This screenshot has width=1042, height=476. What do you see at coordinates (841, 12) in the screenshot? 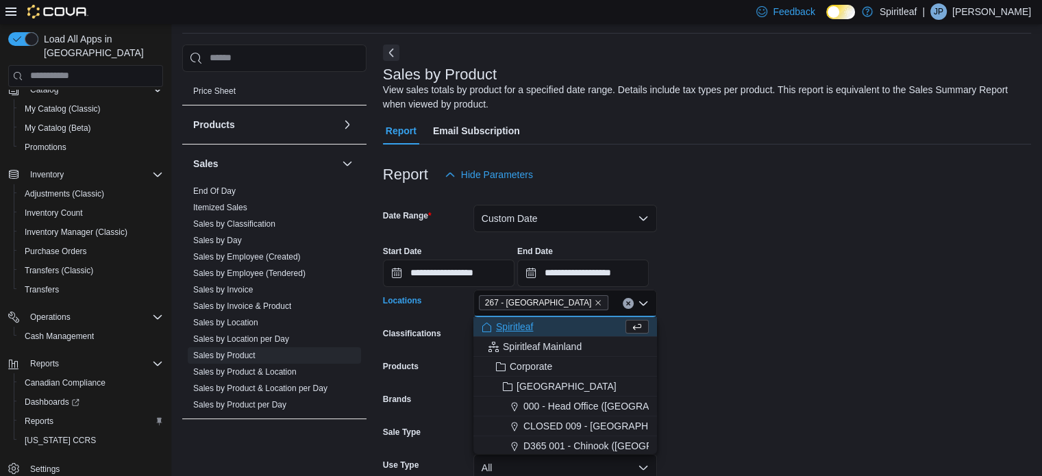
I see `input: Dark Mode` at bounding box center [841, 12].